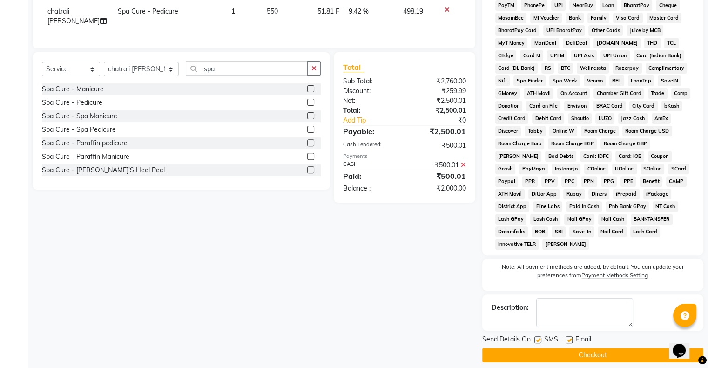 This screenshot has height=368, width=708. What do you see at coordinates (530, 181) in the screenshot?
I see `span: PPR` at bounding box center [530, 181].